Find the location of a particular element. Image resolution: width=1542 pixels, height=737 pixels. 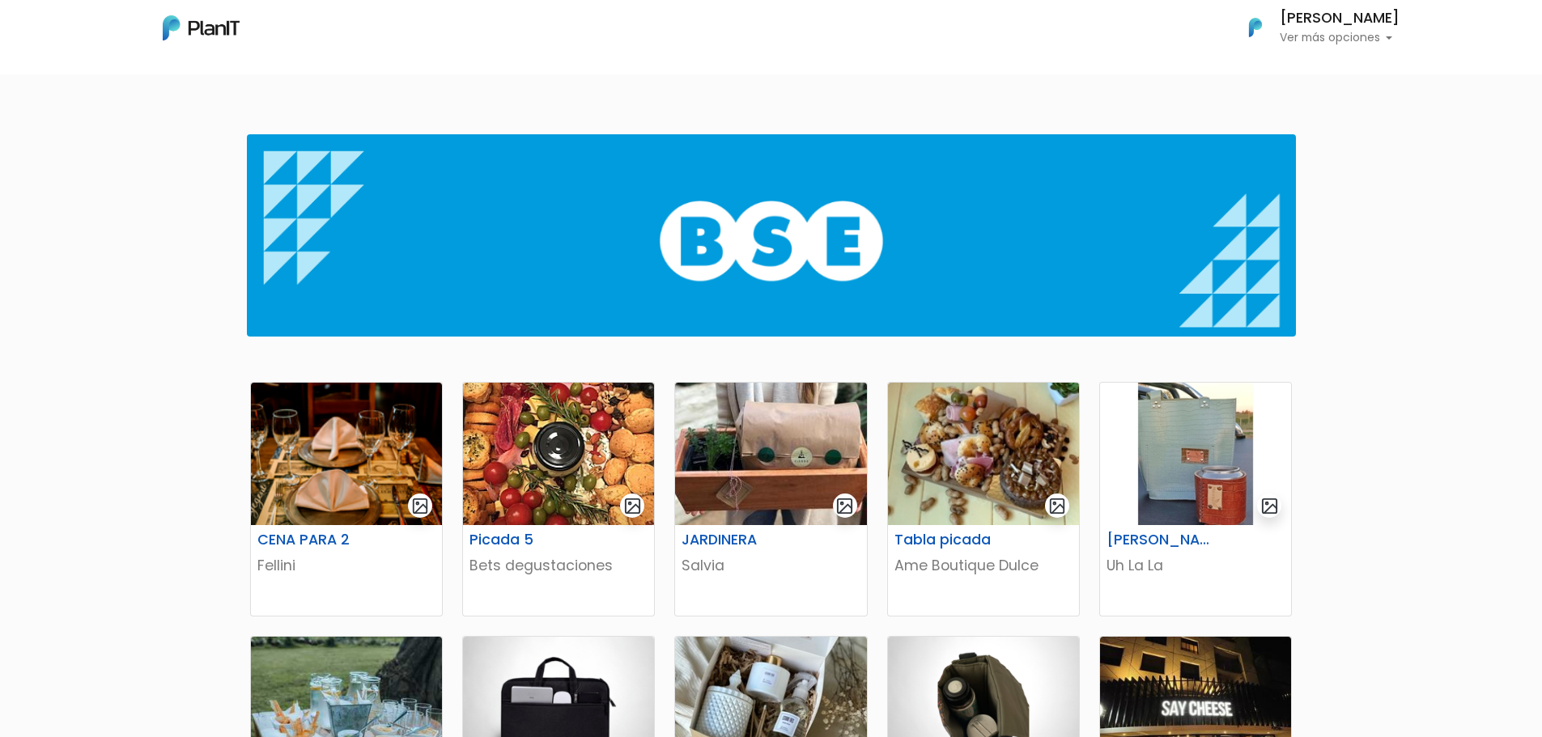

h6: Picada 5 is located at coordinates (525, 540).